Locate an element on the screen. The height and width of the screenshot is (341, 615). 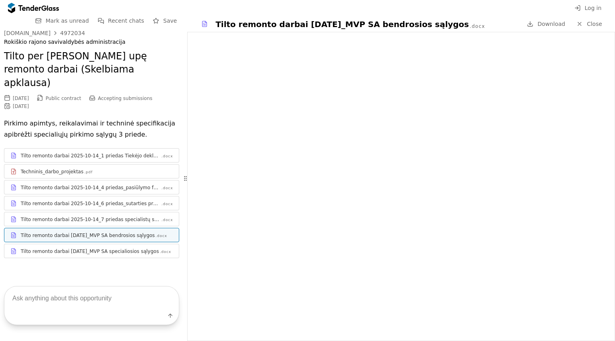
div: Techninis_darbo_projektas is located at coordinates (52, 172).